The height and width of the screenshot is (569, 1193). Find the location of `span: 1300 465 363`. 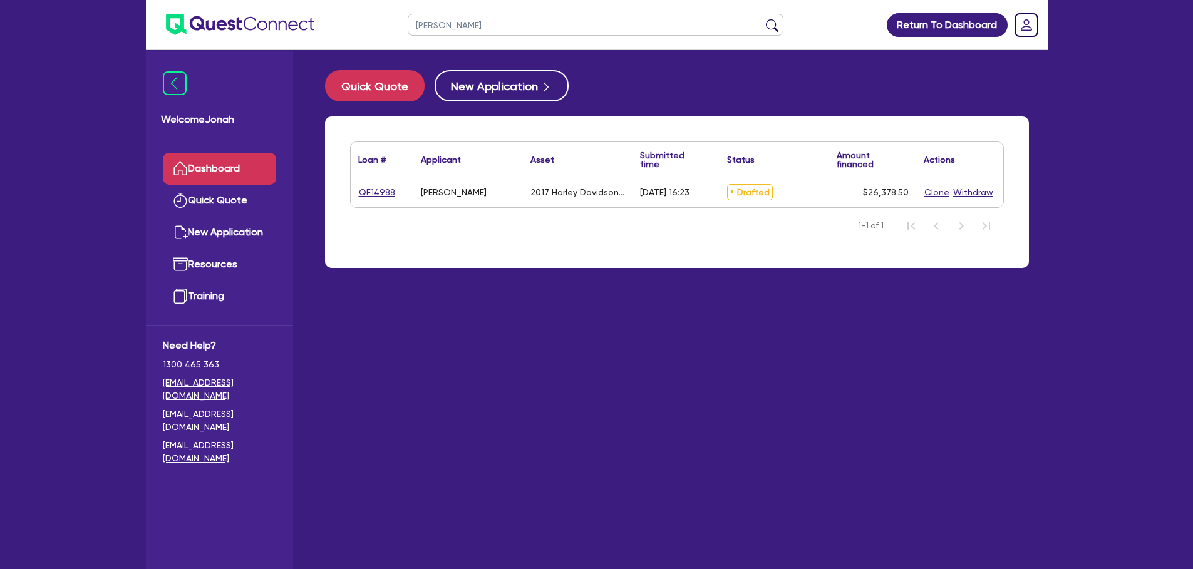

span: 1300 465 363 is located at coordinates (219, 364).